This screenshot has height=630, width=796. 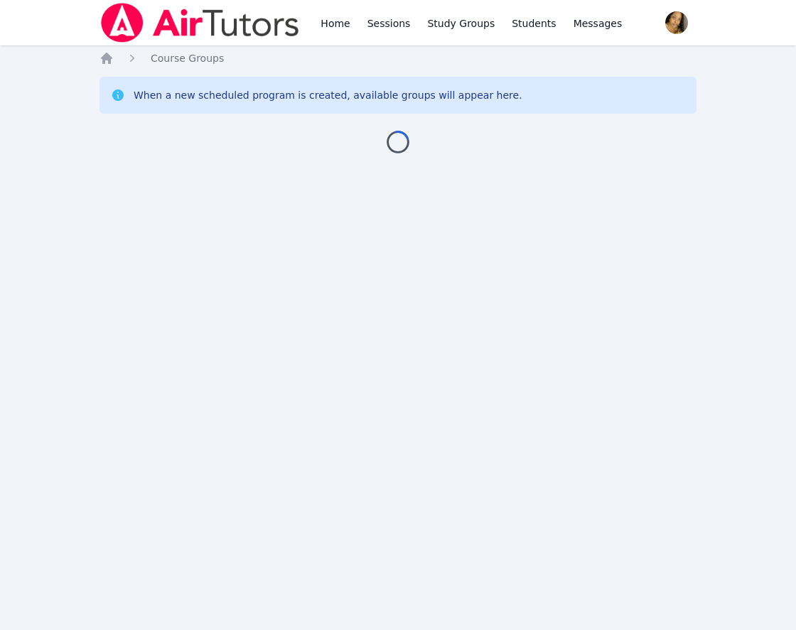 I want to click on a: Course Groups, so click(x=187, y=58).